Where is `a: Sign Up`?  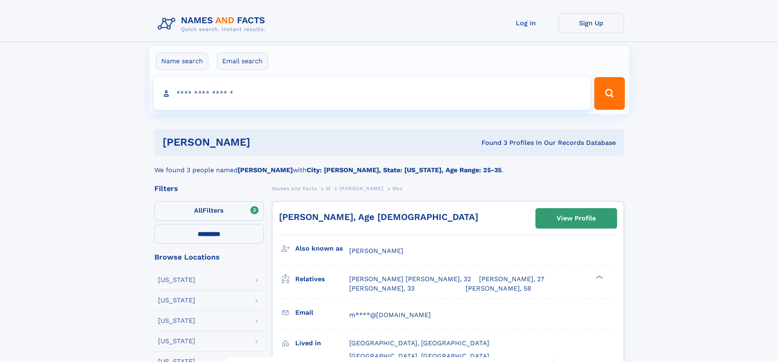 a: Sign Up is located at coordinates (591, 23).